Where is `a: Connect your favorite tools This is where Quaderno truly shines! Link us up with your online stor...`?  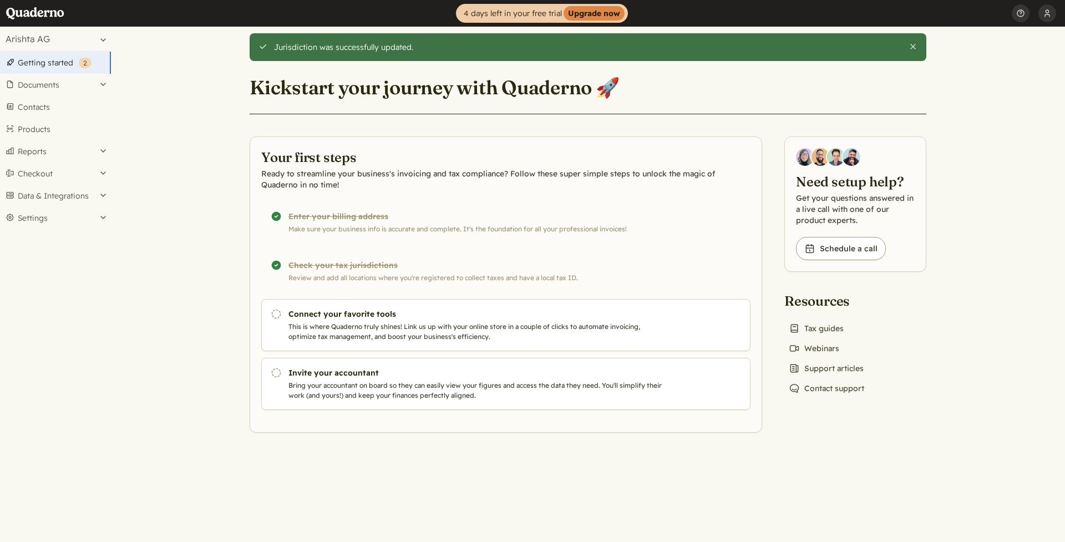
a: Connect your favorite tools This is where Quaderno truly shines! Link us up with your online stor... is located at coordinates (506, 325).